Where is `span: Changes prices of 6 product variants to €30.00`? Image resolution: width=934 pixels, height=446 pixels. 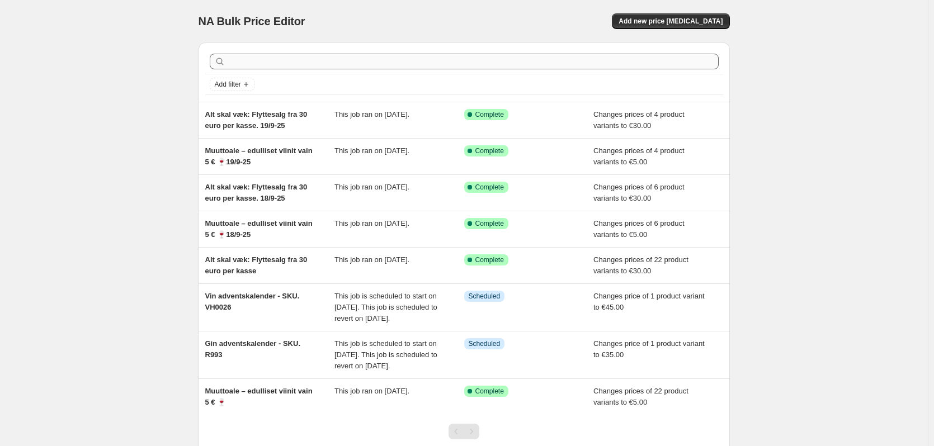
span: Changes prices of 6 product variants to €30.00 is located at coordinates (638, 192).